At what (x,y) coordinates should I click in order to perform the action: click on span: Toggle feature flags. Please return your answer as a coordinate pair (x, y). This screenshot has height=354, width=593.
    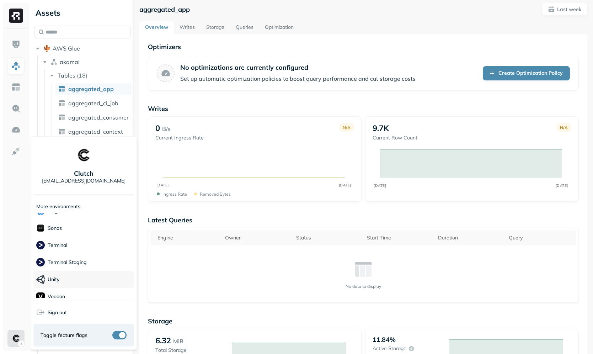
    Looking at the image, I should click on (64, 335).